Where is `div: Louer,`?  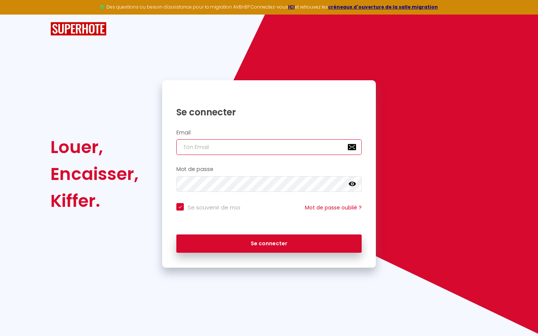
div: Louer, is located at coordinates (95, 147).